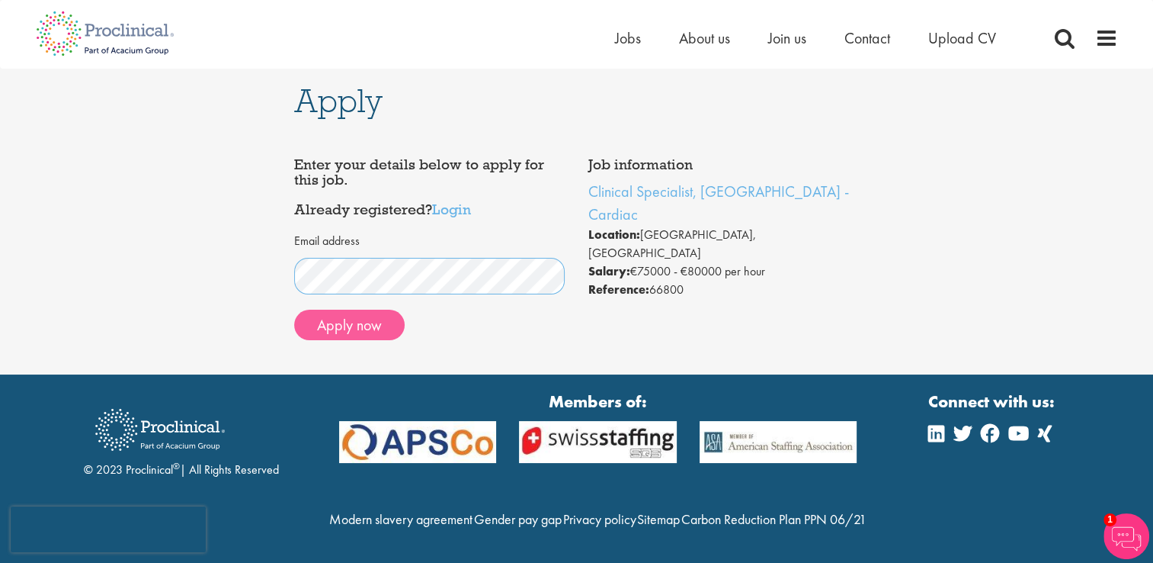  I want to click on strong: Members of:, so click(598, 401).